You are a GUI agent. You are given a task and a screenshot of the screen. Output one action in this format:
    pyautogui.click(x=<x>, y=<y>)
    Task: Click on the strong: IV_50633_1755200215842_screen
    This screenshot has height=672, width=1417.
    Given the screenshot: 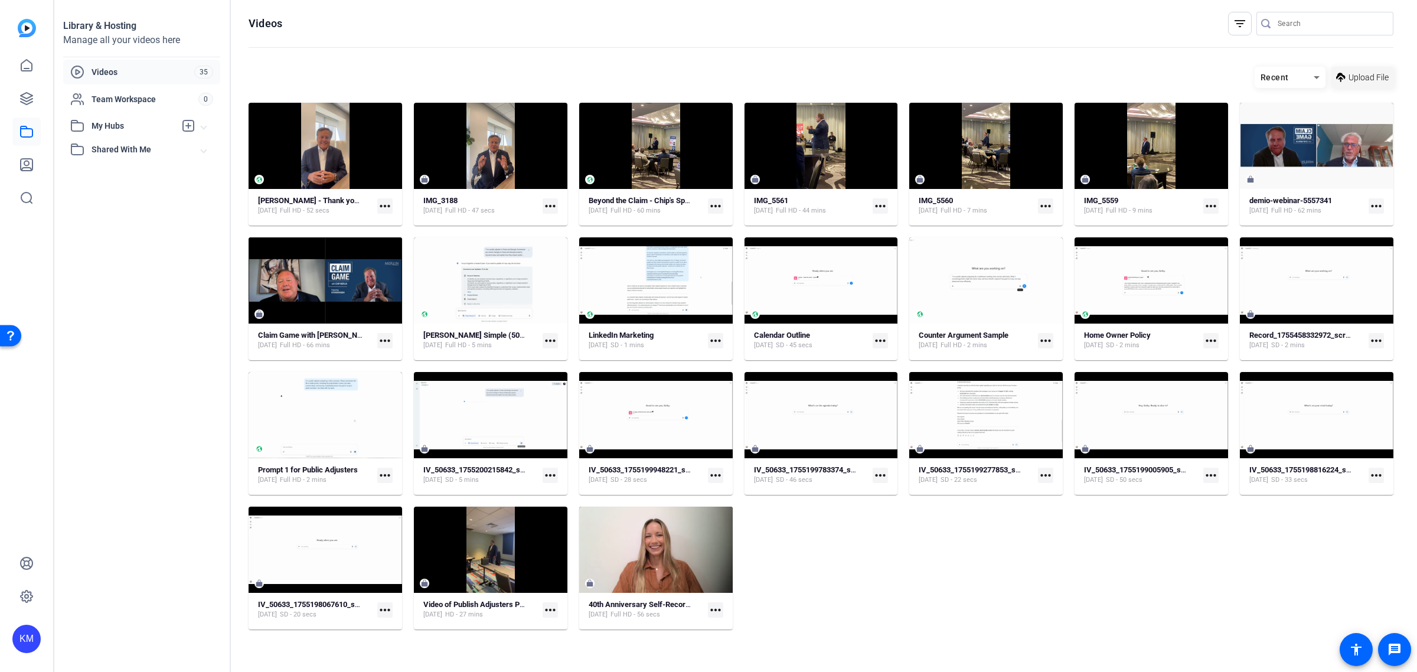 What is the action you would take?
    pyautogui.click(x=481, y=469)
    